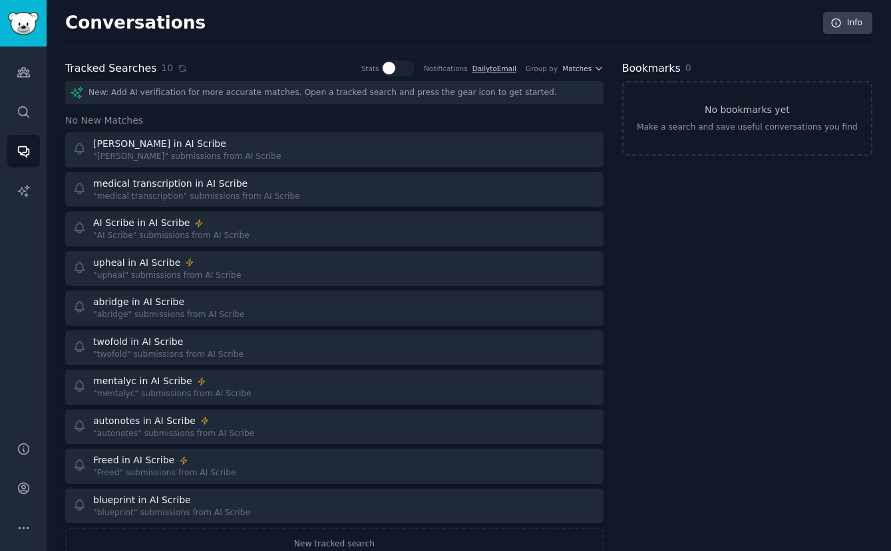 The height and width of the screenshot is (551, 891). Describe the element at coordinates (172, 394) in the screenshot. I see `div: "mentalyc" submissions from AI Scribe` at that location.